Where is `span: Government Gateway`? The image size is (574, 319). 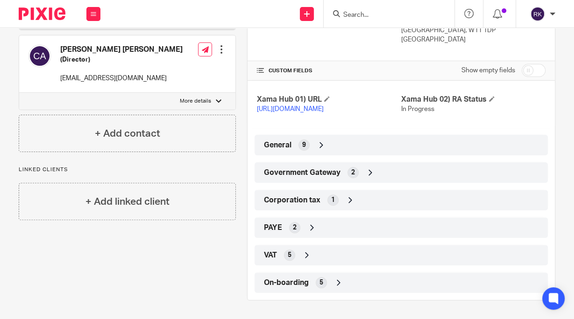 span: Government Gateway is located at coordinates (302, 173).